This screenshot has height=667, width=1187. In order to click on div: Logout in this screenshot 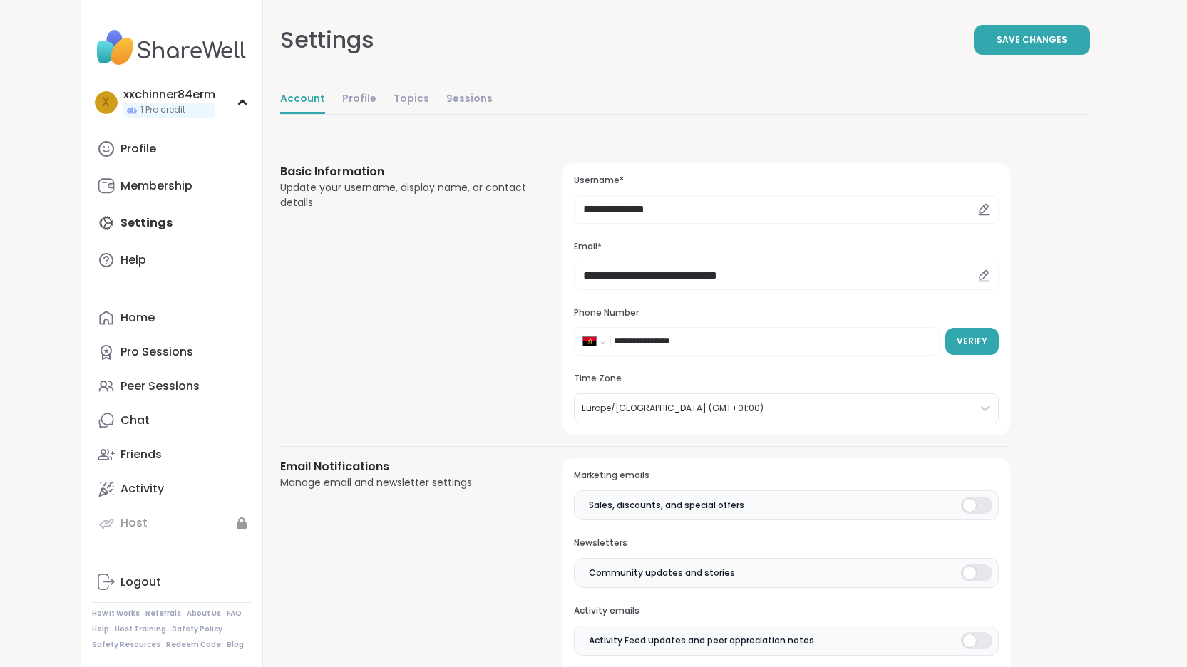, I will do `click(140, 582)`.